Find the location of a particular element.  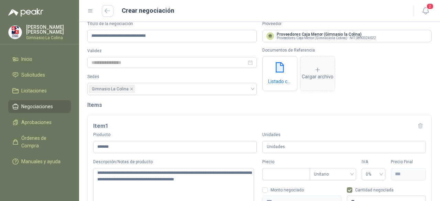

a: Solicitudes is located at coordinates (40, 75).